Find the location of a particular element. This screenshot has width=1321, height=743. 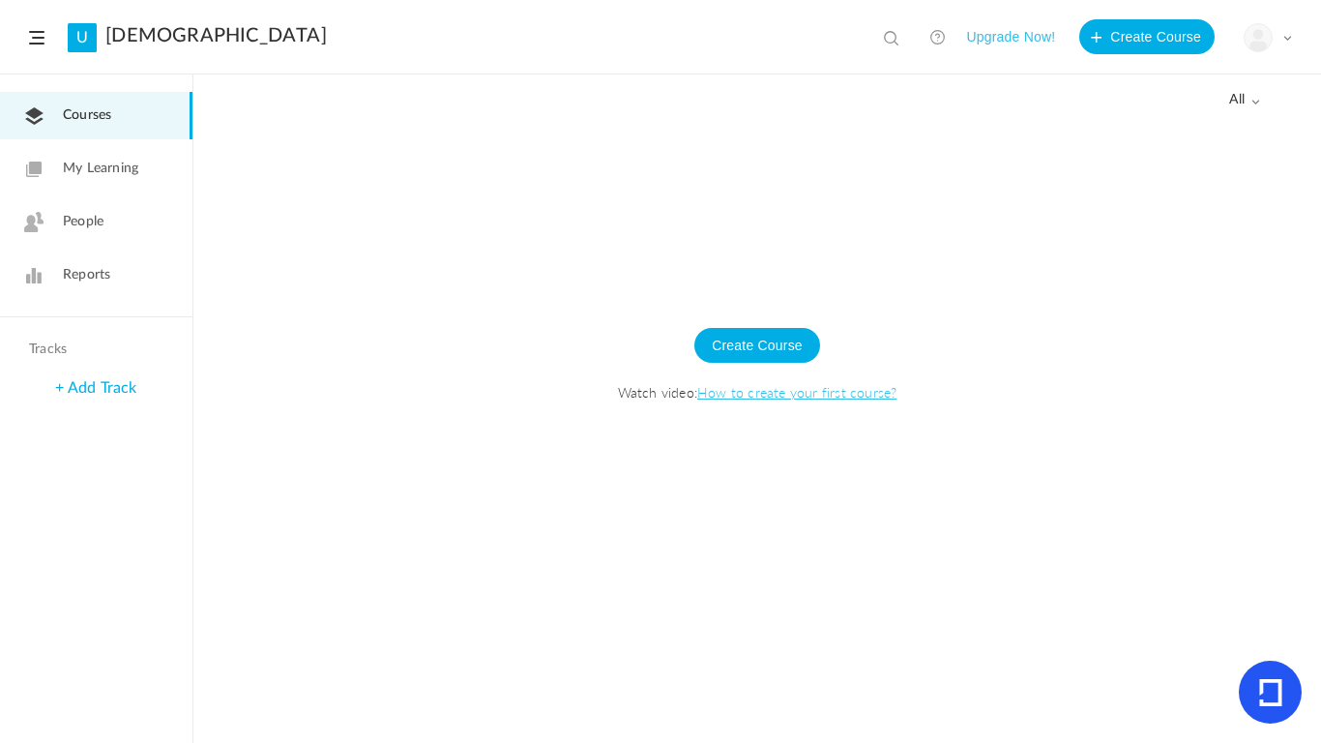

span: Reports is located at coordinates (86, 275).